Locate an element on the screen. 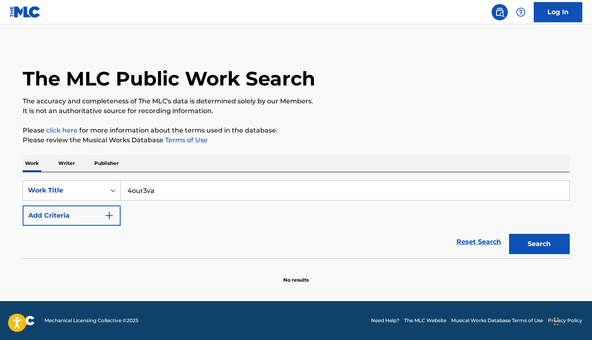  div: Chat Widget is located at coordinates (572, 320).